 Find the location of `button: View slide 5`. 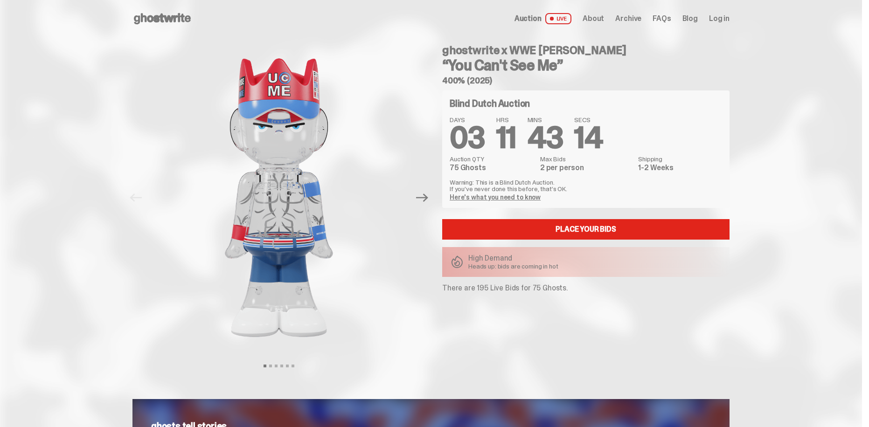

button: View slide 5 is located at coordinates (287, 366).